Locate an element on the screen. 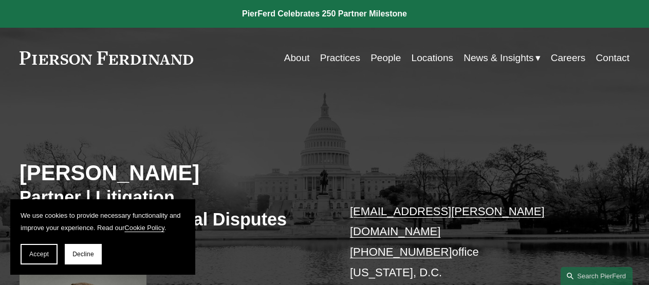 The image size is (649, 285). a: About is located at coordinates (297, 58).